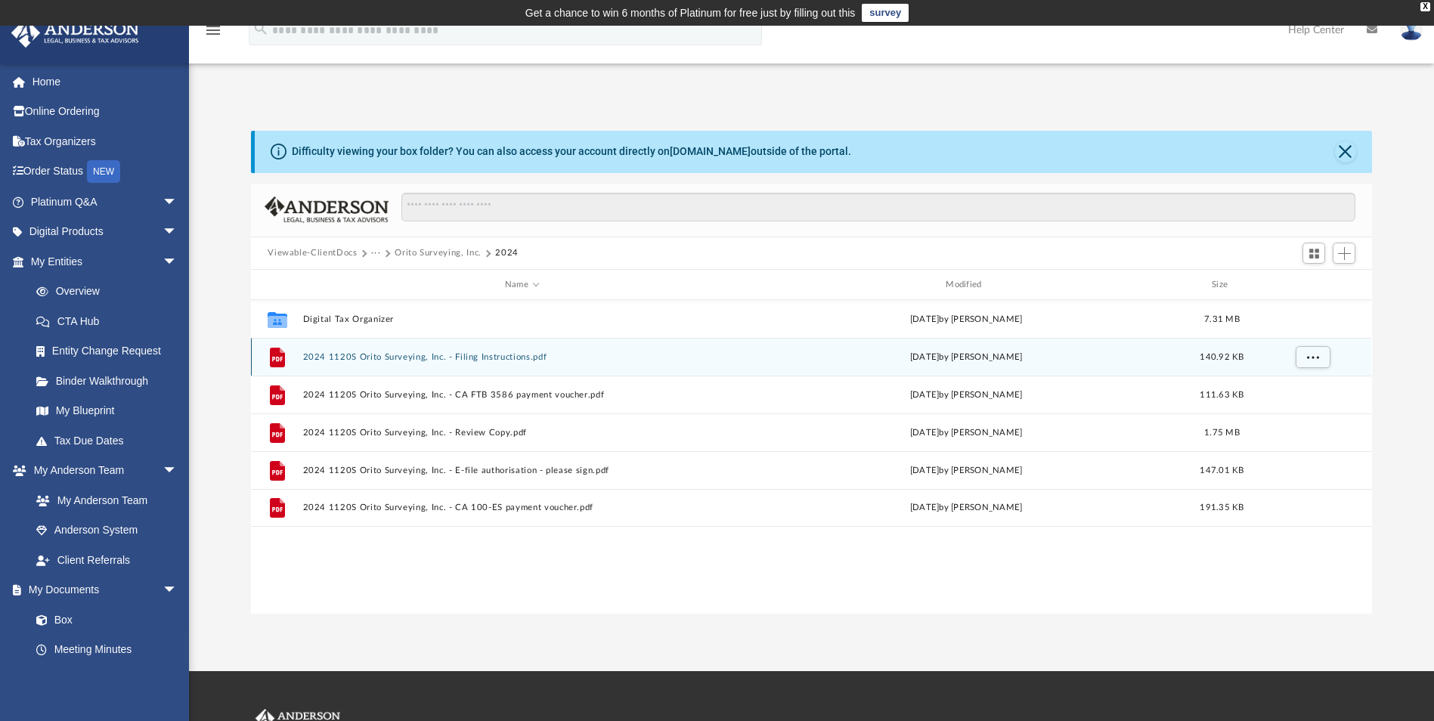  Describe the element at coordinates (1223, 395) in the screenshot. I see `span: 111.63 KB` at that location.